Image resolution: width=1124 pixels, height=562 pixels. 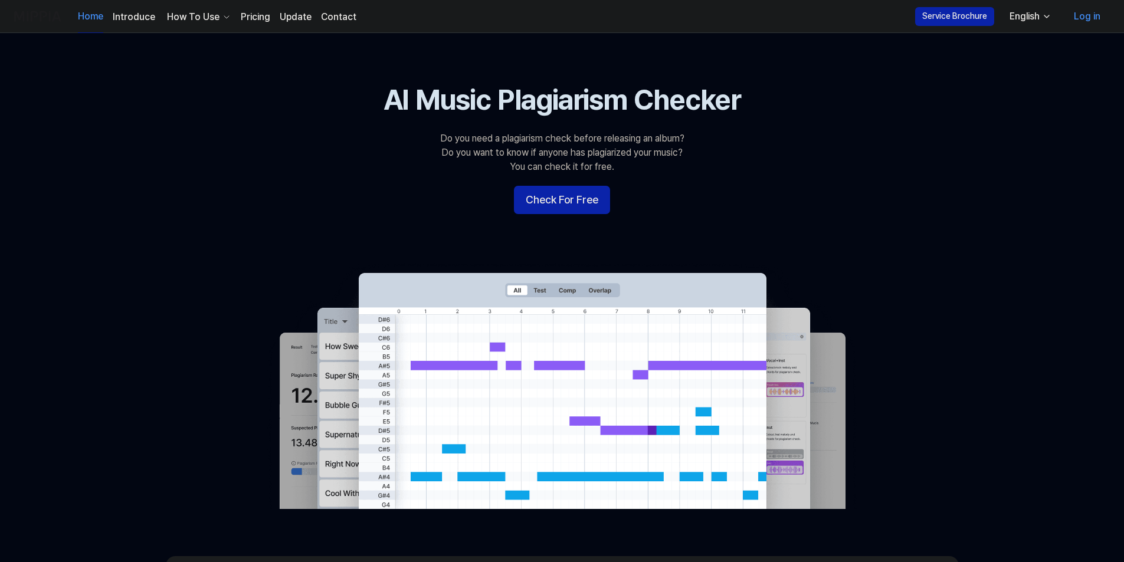 What do you see at coordinates (562, 385) in the screenshot?
I see `img: main Image` at bounding box center [562, 385].